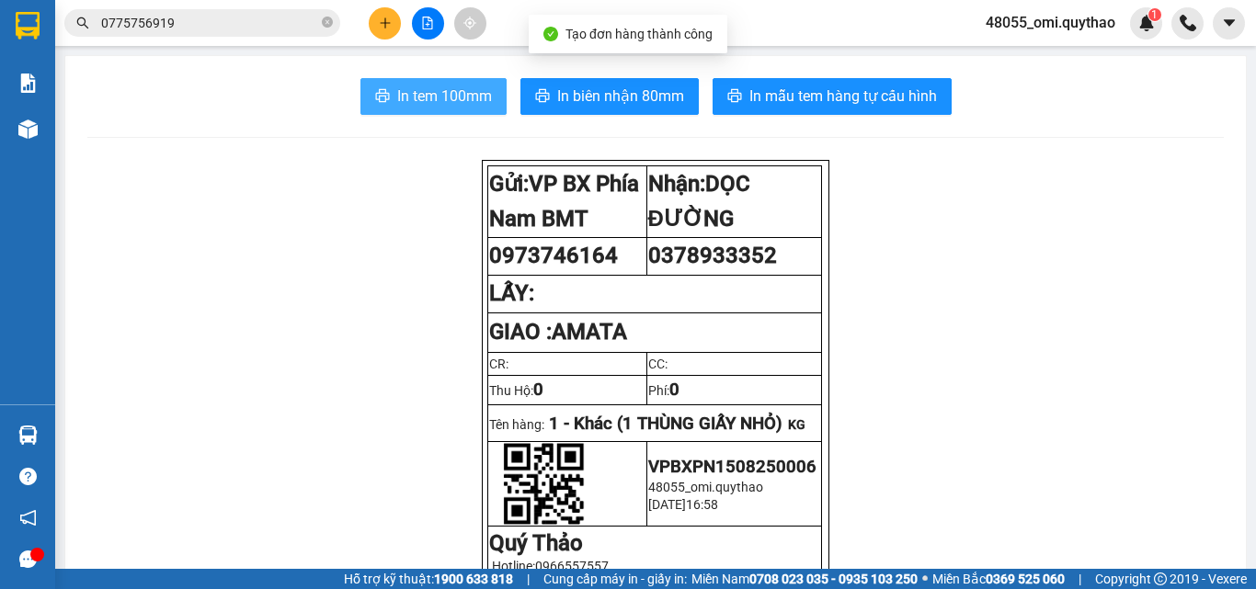 This screenshot has height=589, width=1256. Describe the element at coordinates (550, 566) in the screenshot. I see `span: Hotline:` at that location.